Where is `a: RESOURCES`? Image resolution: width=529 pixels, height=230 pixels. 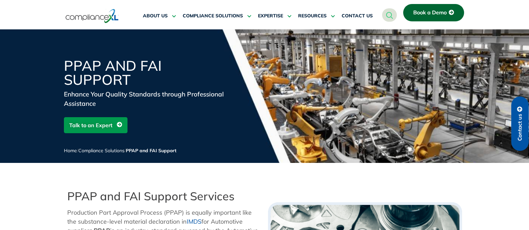
a: RESOURCES is located at coordinates (316, 16).